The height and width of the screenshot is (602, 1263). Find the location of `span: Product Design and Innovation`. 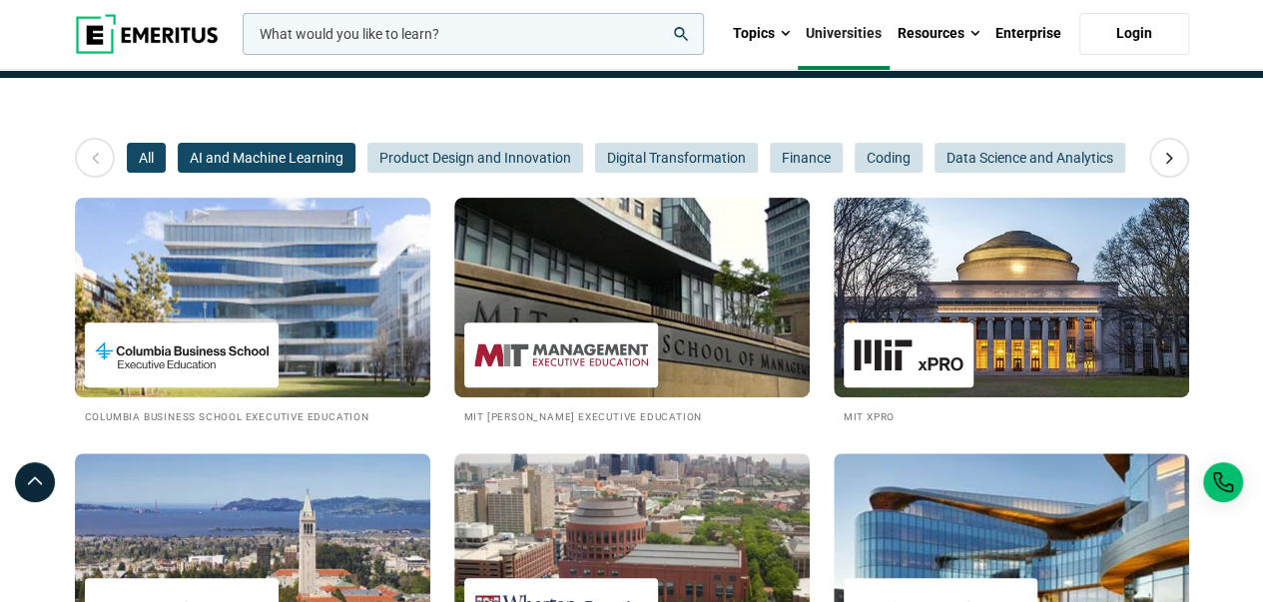

span: Product Design and Innovation is located at coordinates (475, 158).